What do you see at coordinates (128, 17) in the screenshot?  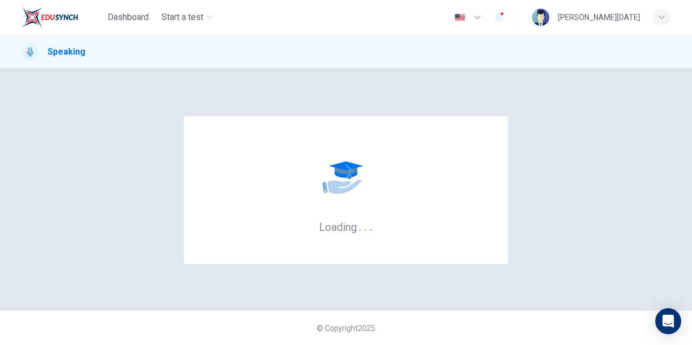 I see `a: Dashboard` at bounding box center [128, 17].